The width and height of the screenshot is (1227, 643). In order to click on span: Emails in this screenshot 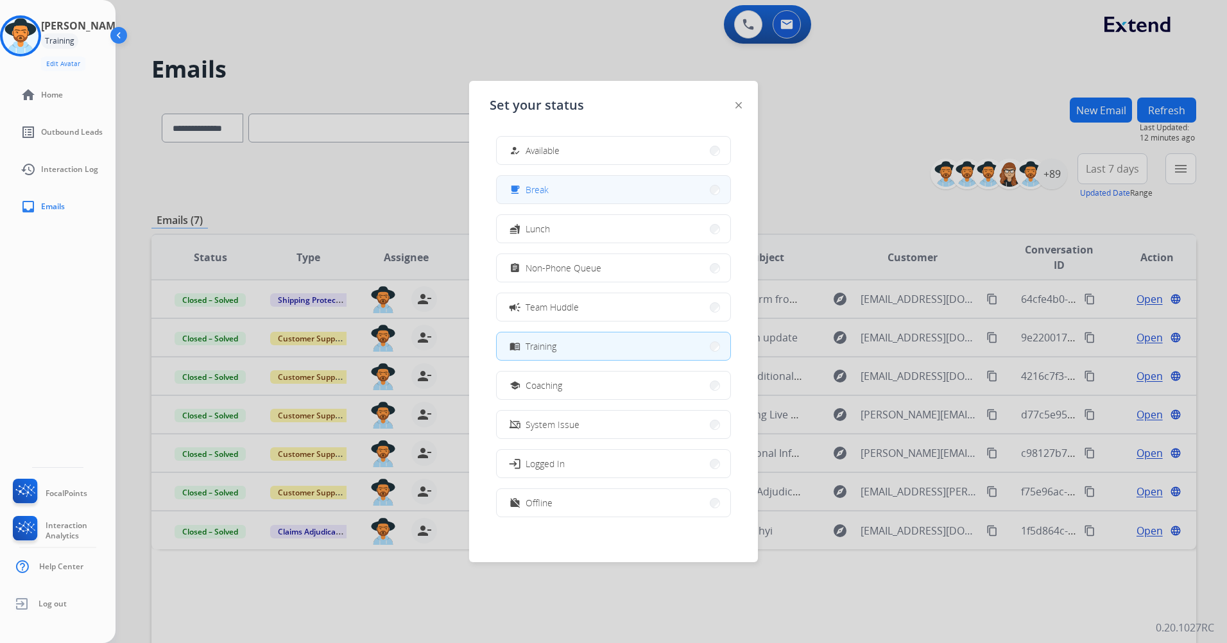, I will do `click(53, 207)`.